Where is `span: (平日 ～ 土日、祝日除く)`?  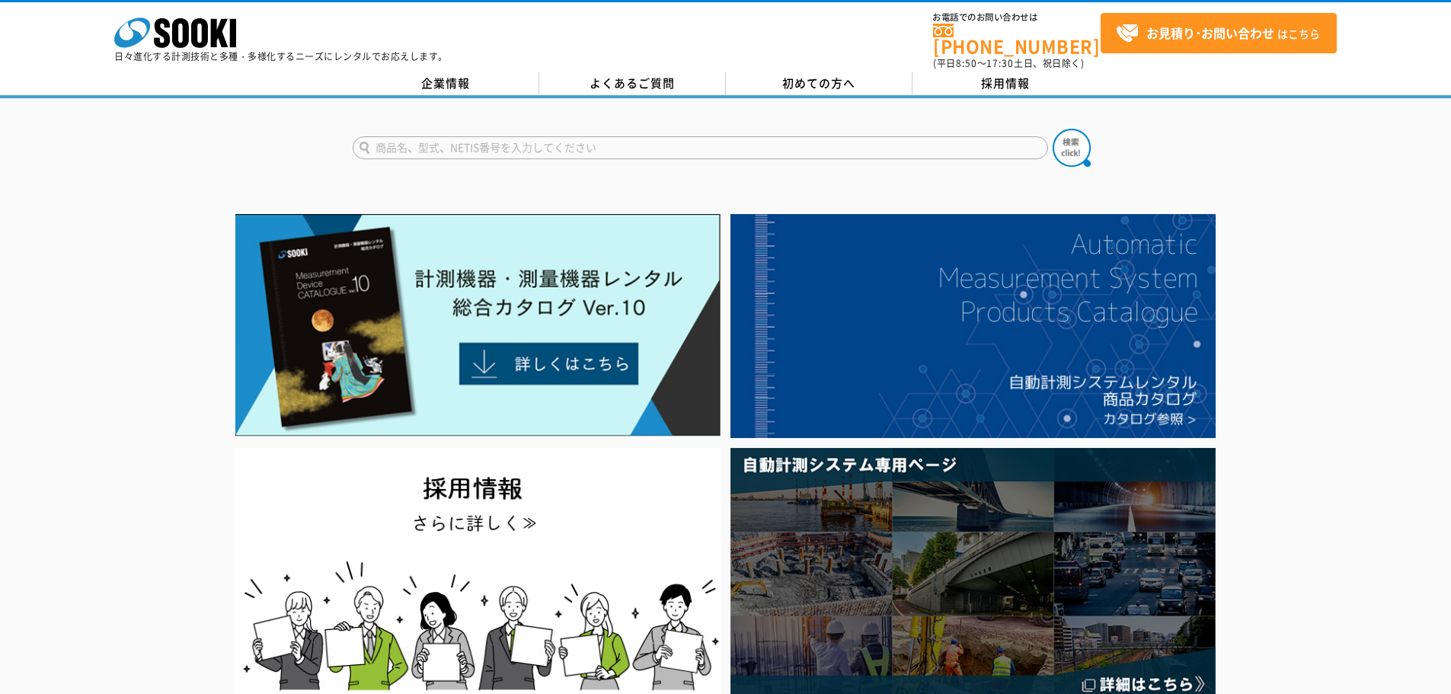 span: (平日 ～ 土日、祝日除く) is located at coordinates (1009, 63).